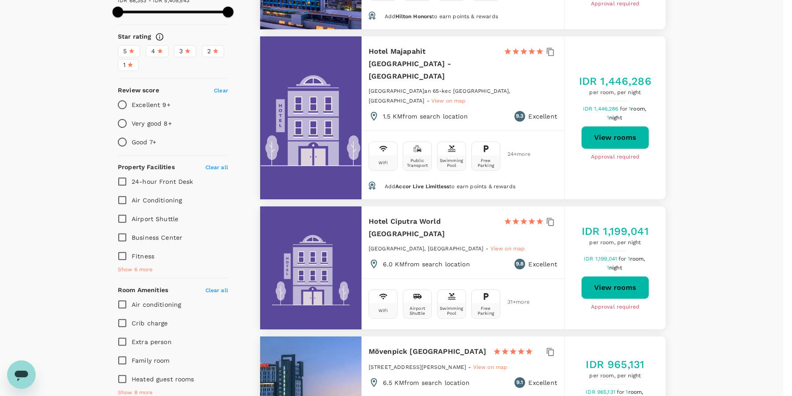  What do you see at coordinates (417, 311) in the screenshot?
I see `div: Airport Shuttle` at bounding box center [417, 311].